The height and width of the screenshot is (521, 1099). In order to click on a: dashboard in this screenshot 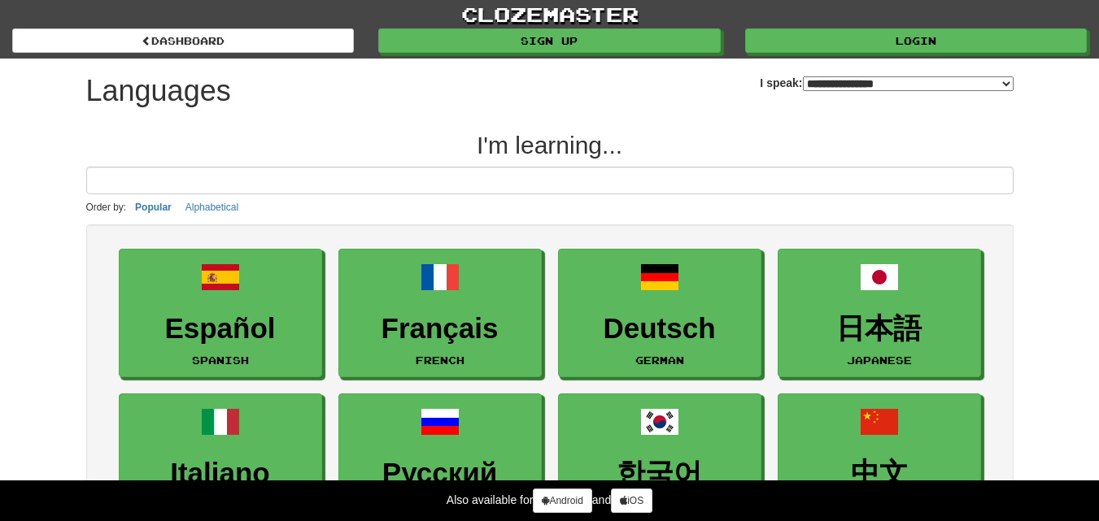, I will do `click(183, 41)`.